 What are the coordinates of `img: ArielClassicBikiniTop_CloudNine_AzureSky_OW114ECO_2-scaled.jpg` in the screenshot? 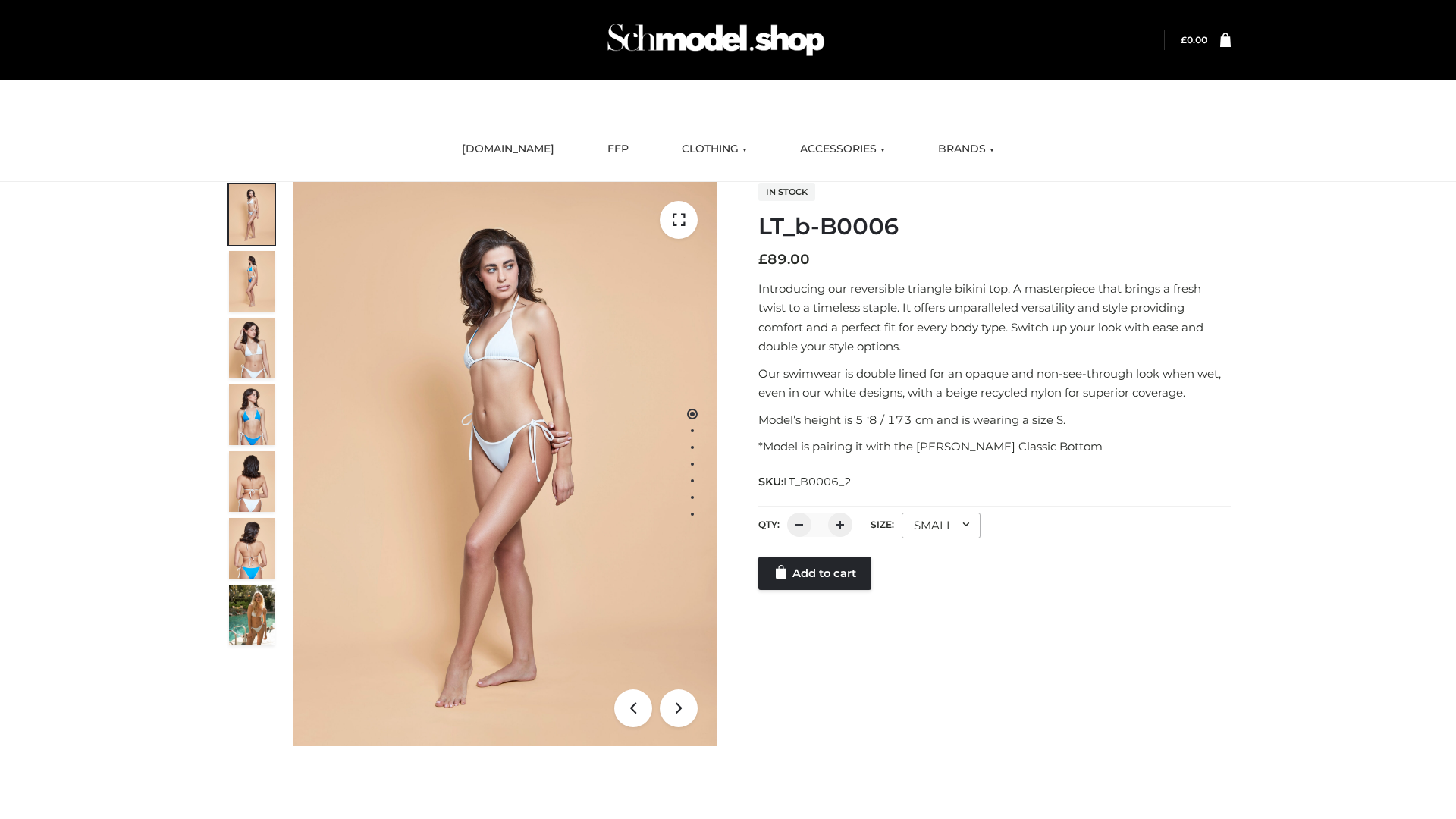 It's located at (252, 282).